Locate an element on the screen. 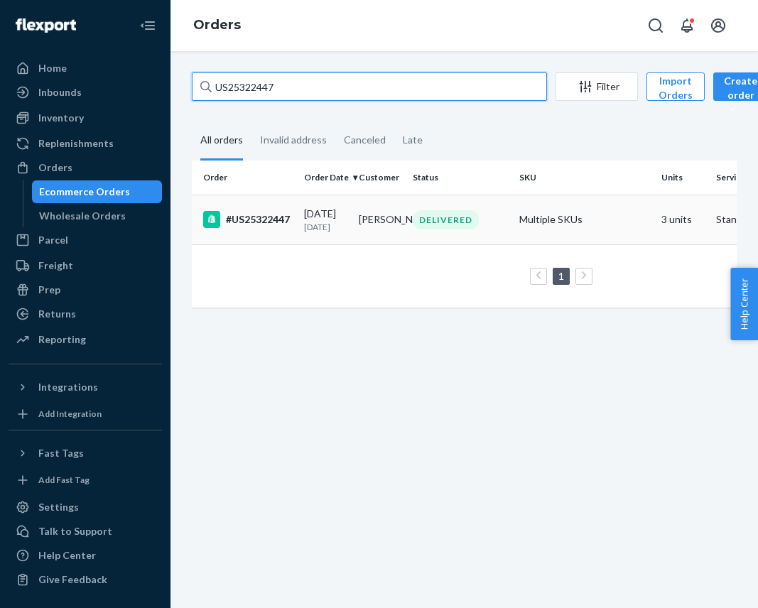  a: Help Center is located at coordinates (85, 555).